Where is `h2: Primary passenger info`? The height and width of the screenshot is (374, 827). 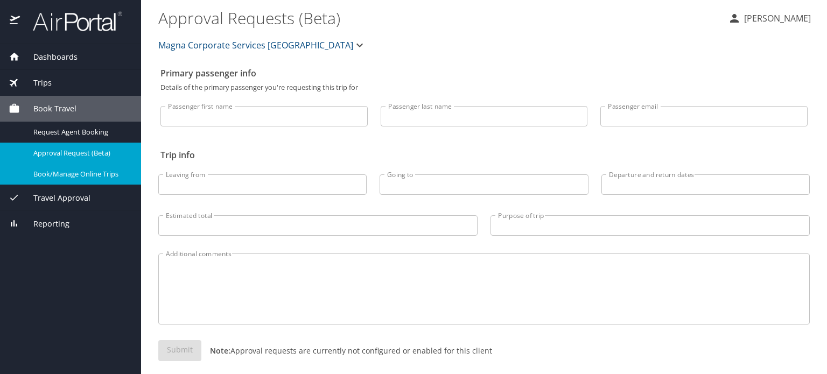
h2: Primary passenger info is located at coordinates (484, 73).